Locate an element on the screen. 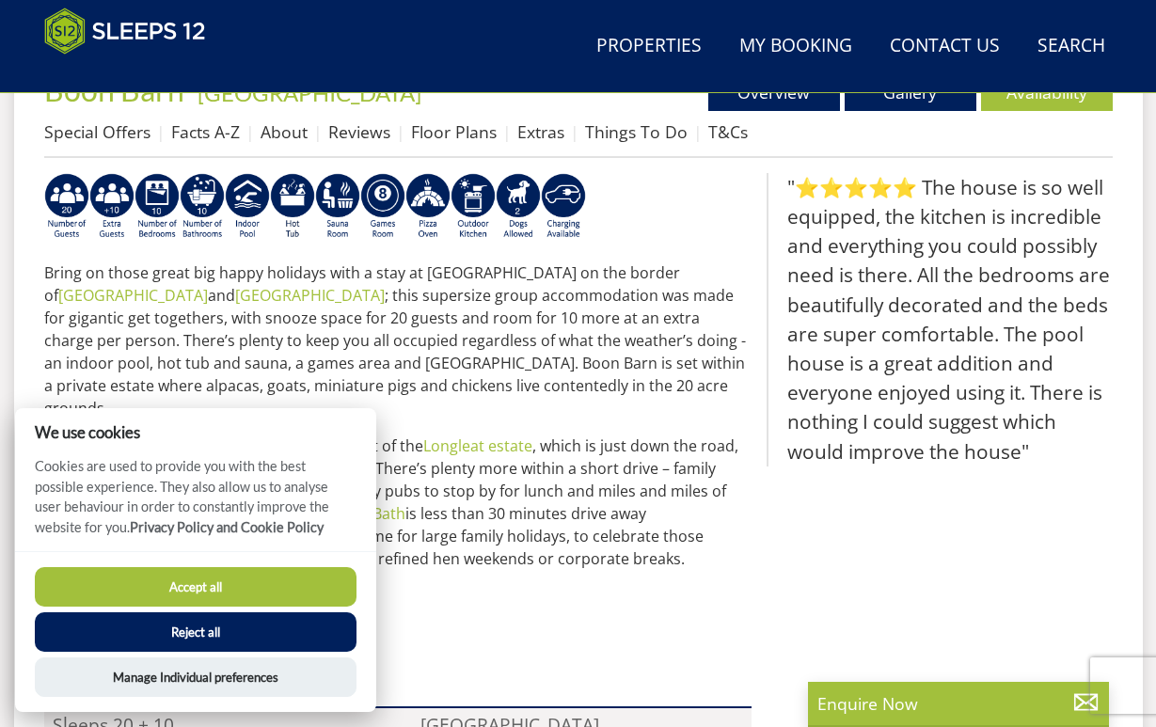  img: AD_4nXdrZMsjcYNLGsKuA84hRzvIbesVCpXJ0qqnwZoX5ch9Zjv73tWe4fnFRs2gJ9dSiUubhZXckSJX_mqrZBmYExREIfryF... is located at coordinates (383, 207).